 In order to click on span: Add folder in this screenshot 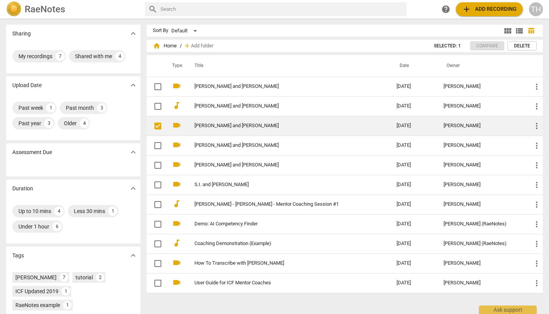, I will do `click(202, 46)`.